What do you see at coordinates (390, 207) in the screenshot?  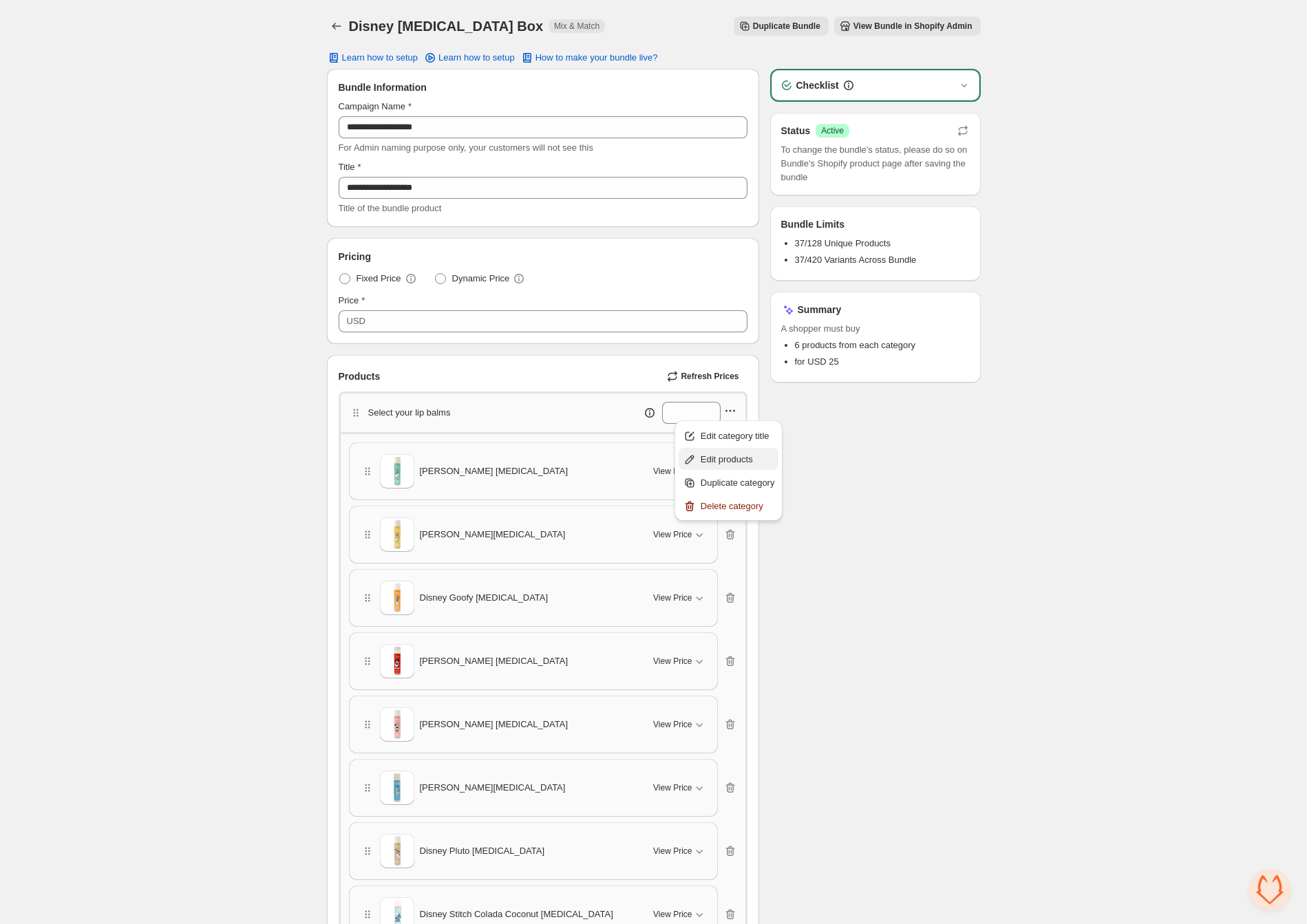 I see `span: Title of the bundle product` at bounding box center [390, 207].